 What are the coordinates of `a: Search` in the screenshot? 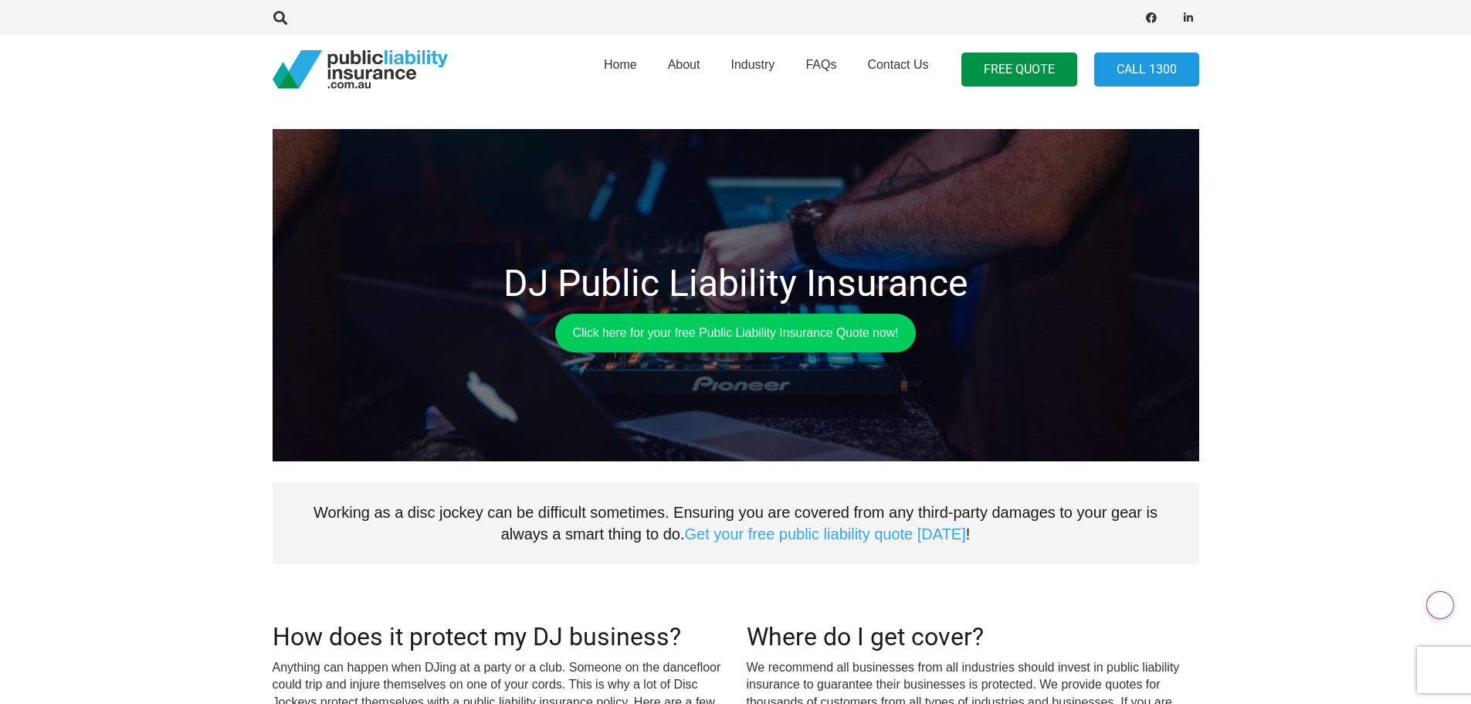 It's located at (281, 18).